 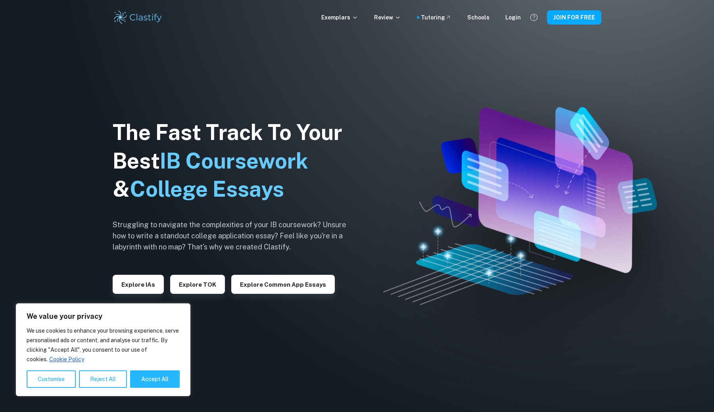 What do you see at coordinates (574, 17) in the screenshot?
I see `a: JOIN FOR FREE` at bounding box center [574, 17].